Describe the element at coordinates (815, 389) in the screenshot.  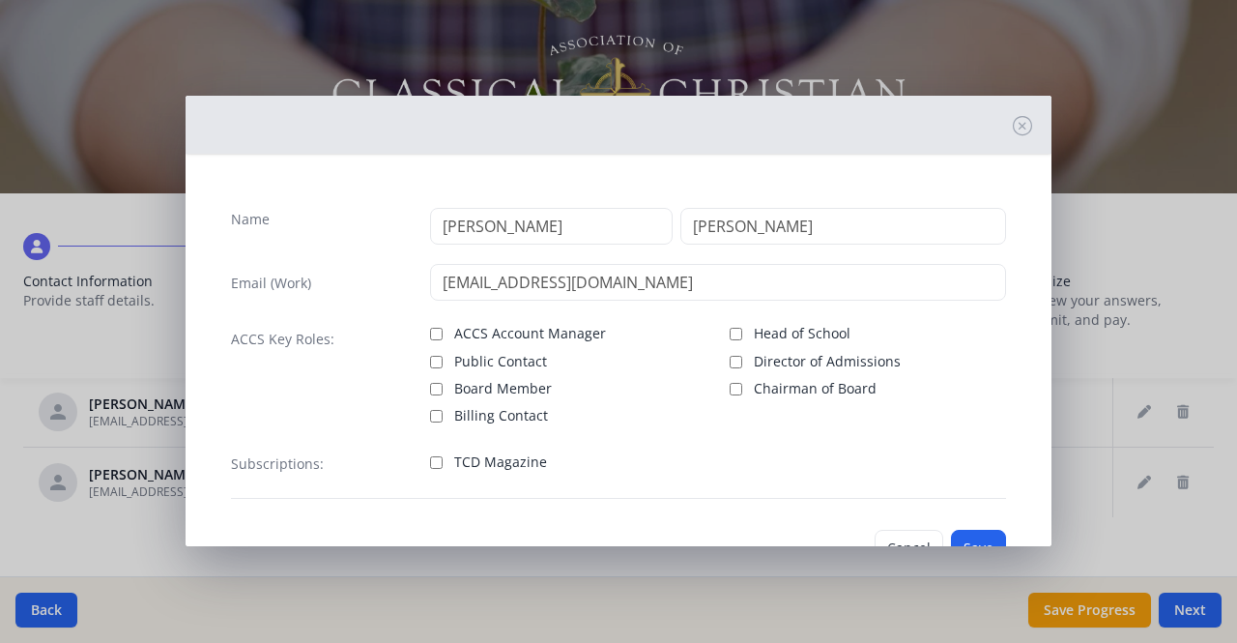
I see `span: Chairman of Board` at that location.